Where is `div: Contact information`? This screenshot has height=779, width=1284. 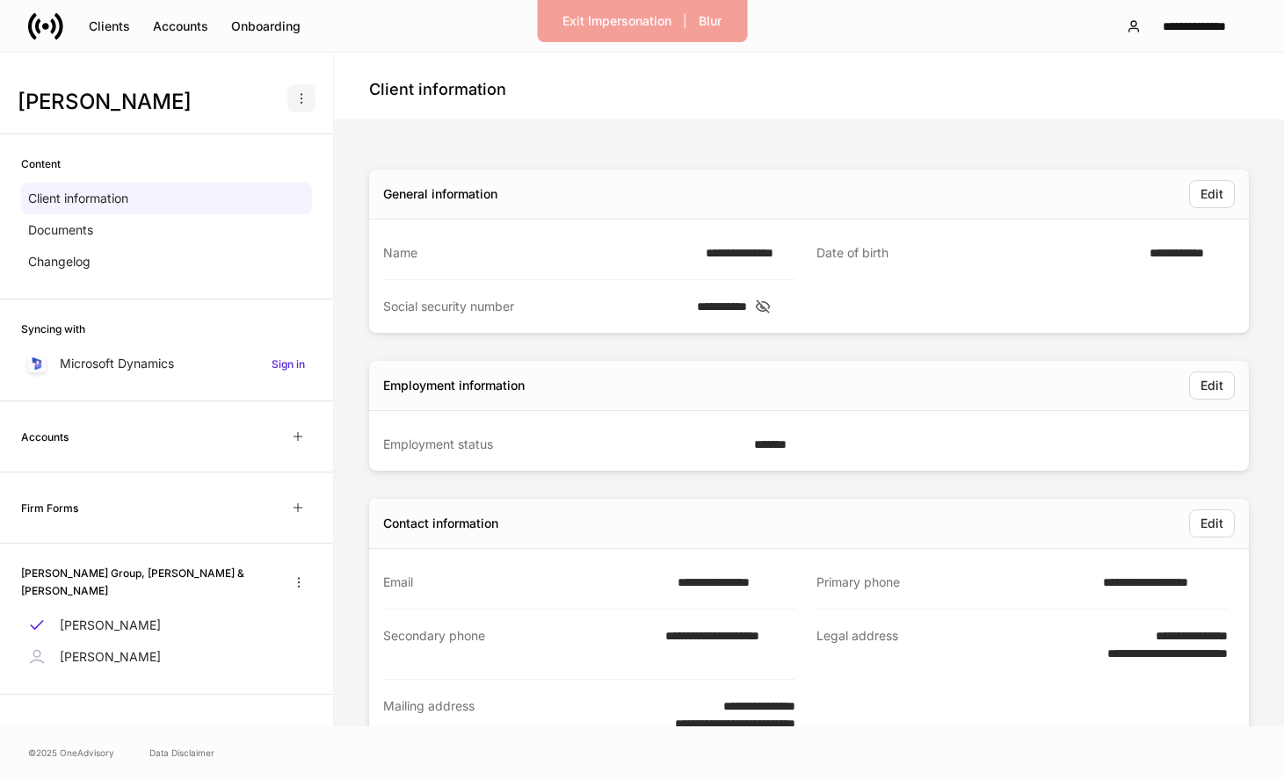
div: Contact information is located at coordinates (440, 524).